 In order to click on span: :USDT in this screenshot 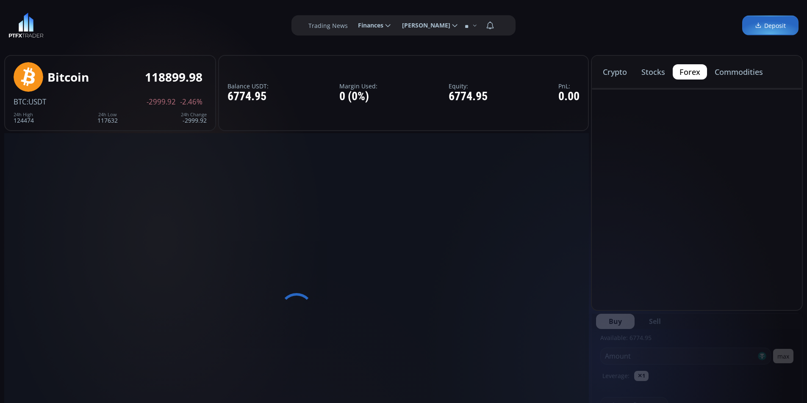, I will do `click(36, 102)`.